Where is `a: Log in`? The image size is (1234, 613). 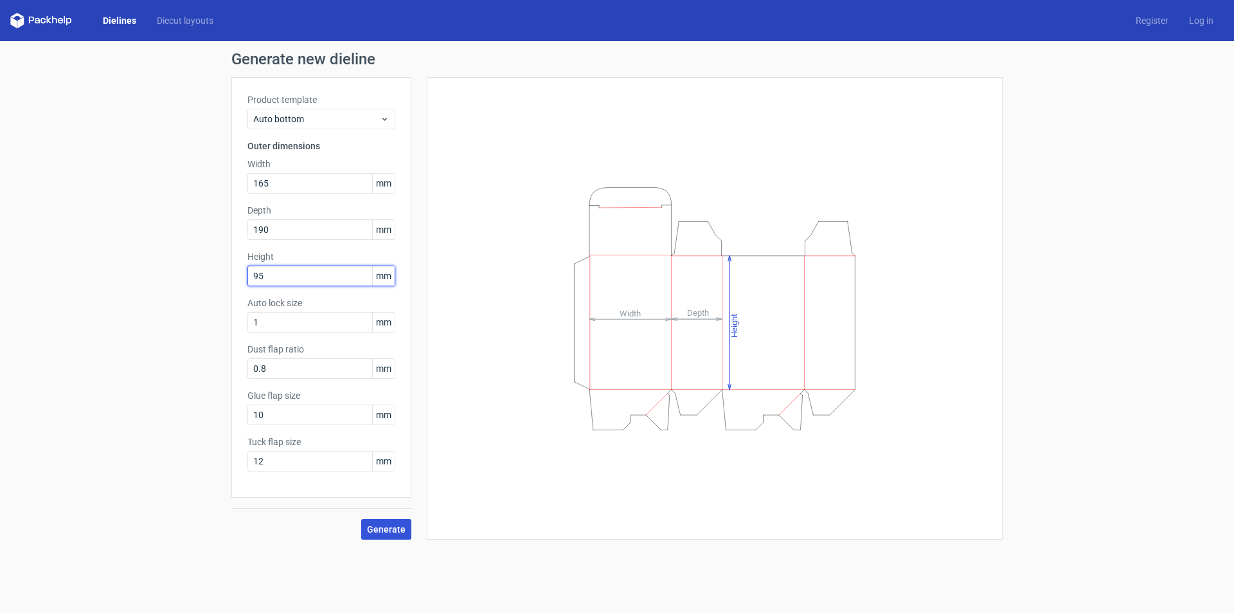 a: Log in is located at coordinates (1202, 21).